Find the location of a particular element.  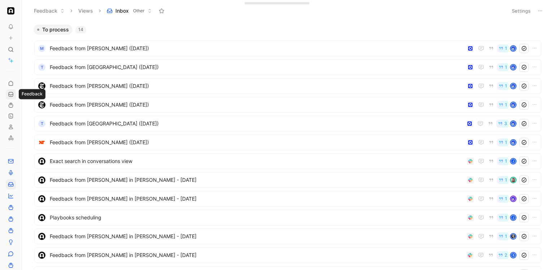

span: Playbooks scheduling is located at coordinates (257, 217).